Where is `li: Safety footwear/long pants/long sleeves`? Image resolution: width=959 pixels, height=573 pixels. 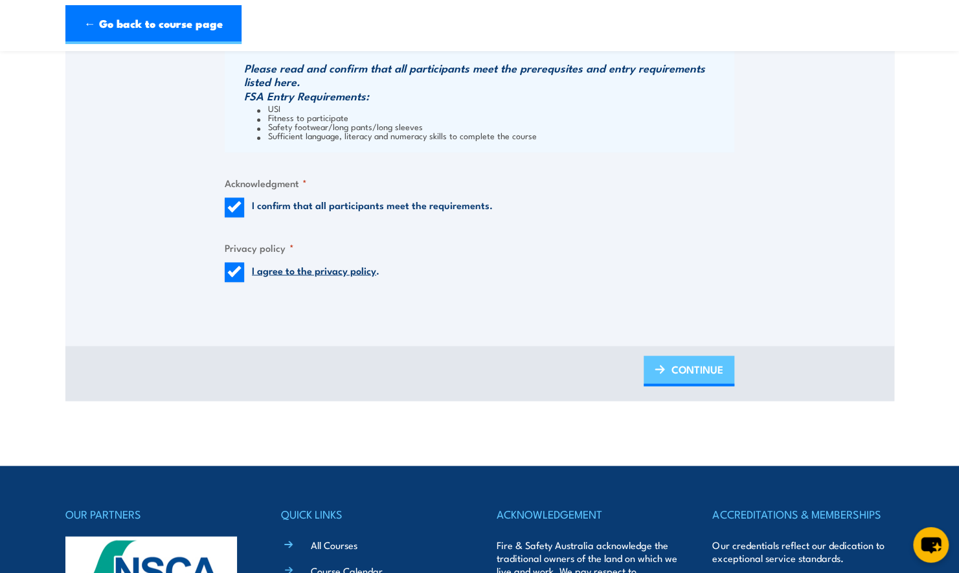 li: Safety footwear/long pants/long sleeves is located at coordinates (494, 126).